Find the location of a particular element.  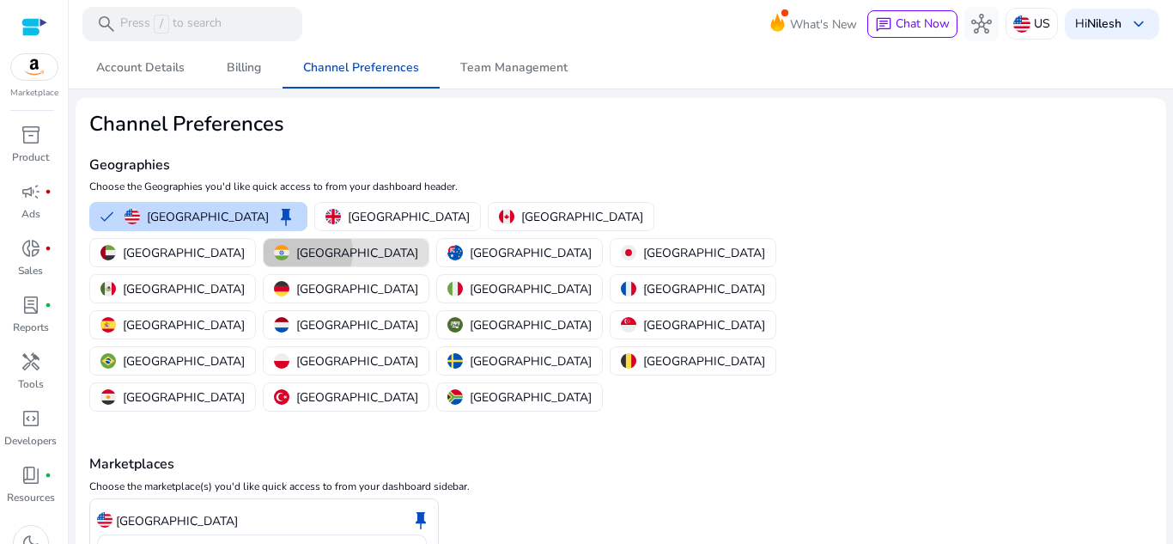

img: za.svg is located at coordinates (455, 397).